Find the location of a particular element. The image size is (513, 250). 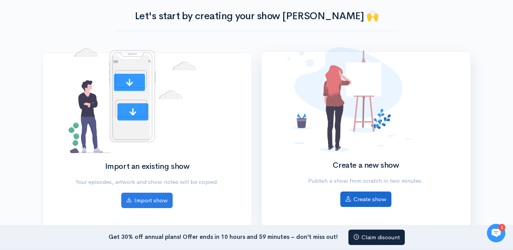

h2: Import an existing show is located at coordinates (147, 166).